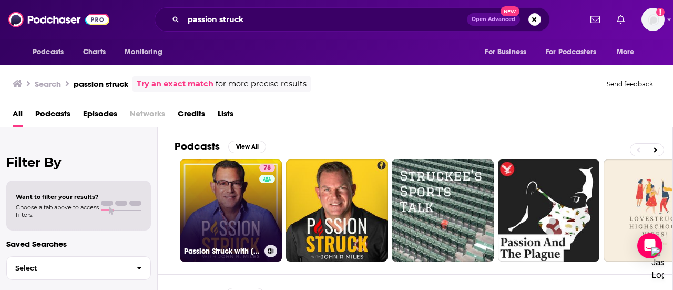 The image size is (673, 290). Describe the element at coordinates (78, 267) in the screenshot. I see `button: Select` at that location.